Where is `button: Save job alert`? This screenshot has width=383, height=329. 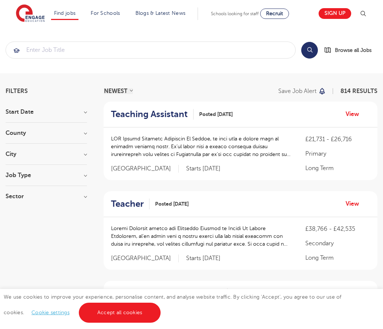
button: Save job alert is located at coordinates (302, 91).